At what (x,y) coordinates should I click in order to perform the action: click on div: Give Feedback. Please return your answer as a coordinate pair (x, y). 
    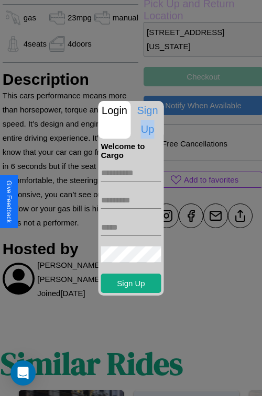
    Looking at the image, I should click on (9, 202).